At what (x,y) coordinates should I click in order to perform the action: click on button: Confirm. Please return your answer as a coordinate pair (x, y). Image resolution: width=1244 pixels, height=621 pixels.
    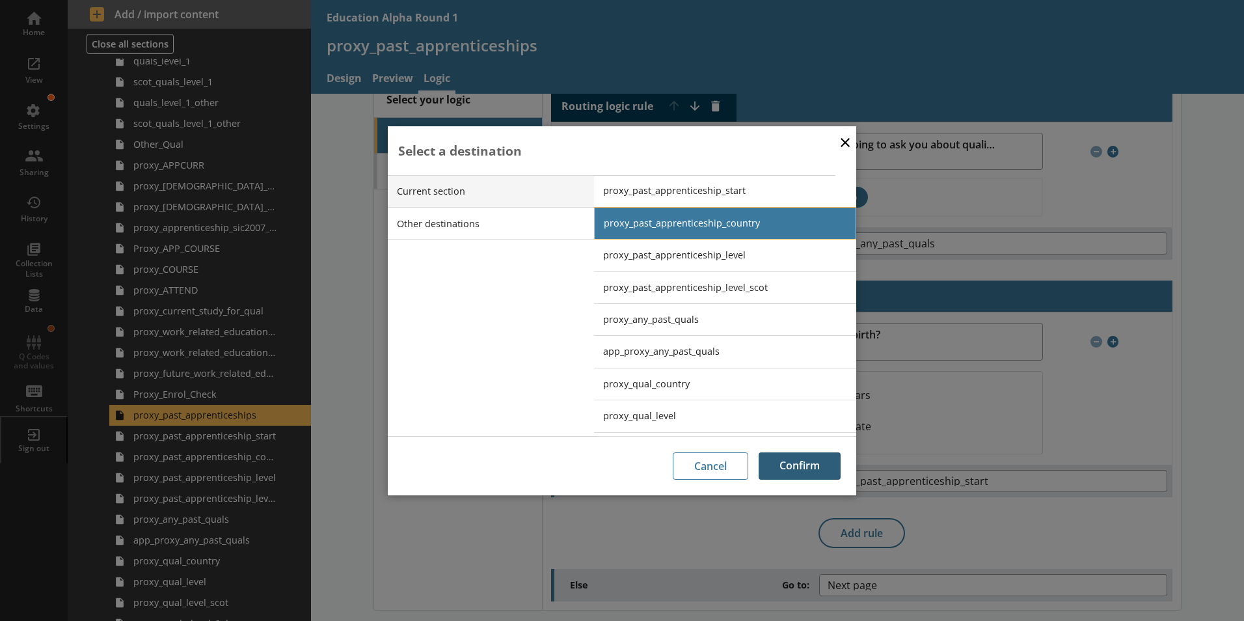
    Looking at the image, I should click on (800, 466).